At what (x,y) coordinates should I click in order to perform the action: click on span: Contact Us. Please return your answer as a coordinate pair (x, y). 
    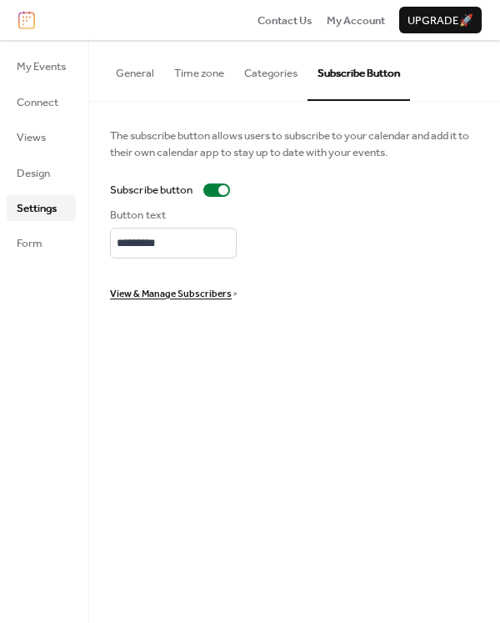
    Looking at the image, I should click on (285, 21).